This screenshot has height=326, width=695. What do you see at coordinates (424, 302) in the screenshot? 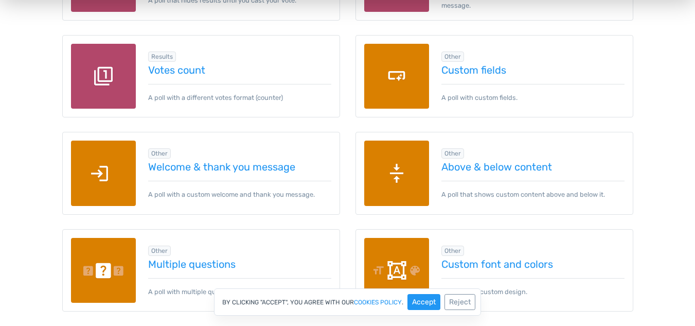
I see `button: Accept` at bounding box center [424, 302].